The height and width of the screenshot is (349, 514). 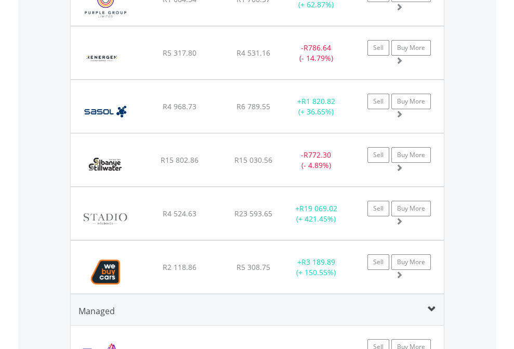 I want to click on span: R4 531.16, so click(x=253, y=52).